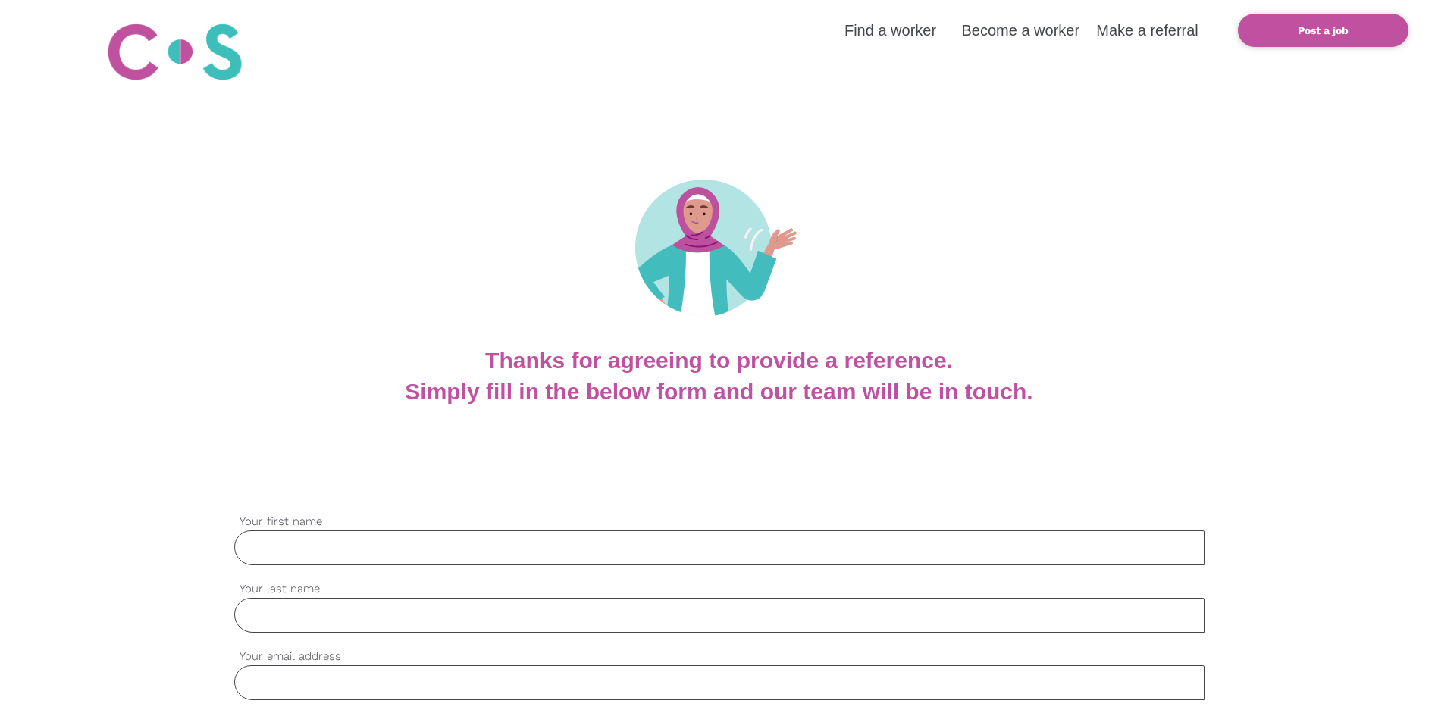 This screenshot has width=1438, height=716. I want to click on b: Post a job, so click(1322, 30).